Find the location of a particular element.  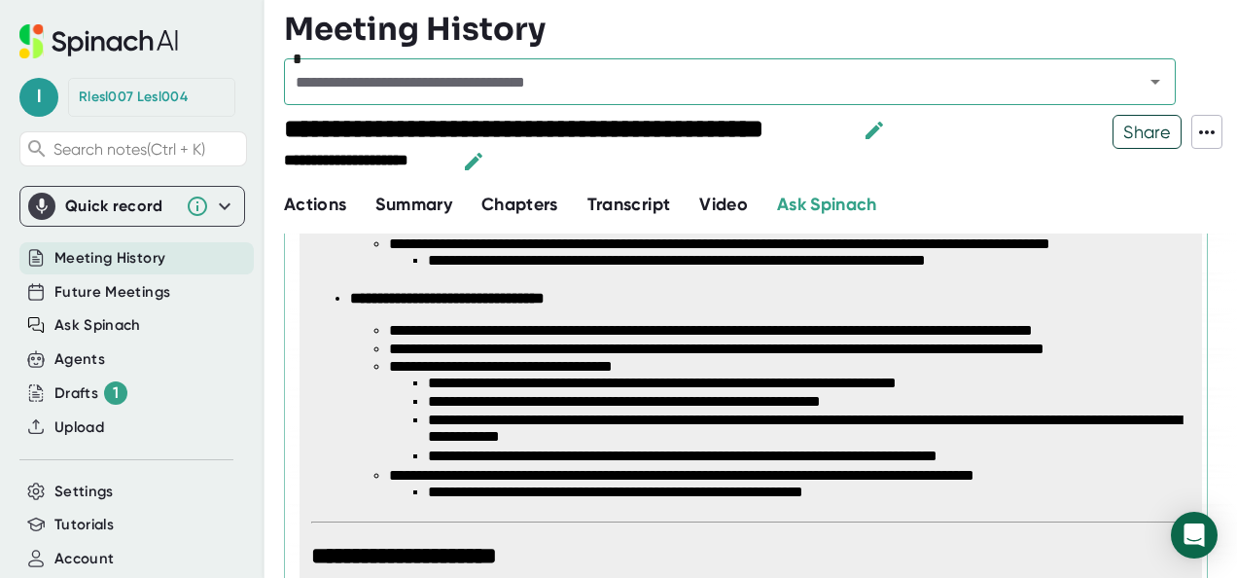

button: Open is located at coordinates (1155, 82).